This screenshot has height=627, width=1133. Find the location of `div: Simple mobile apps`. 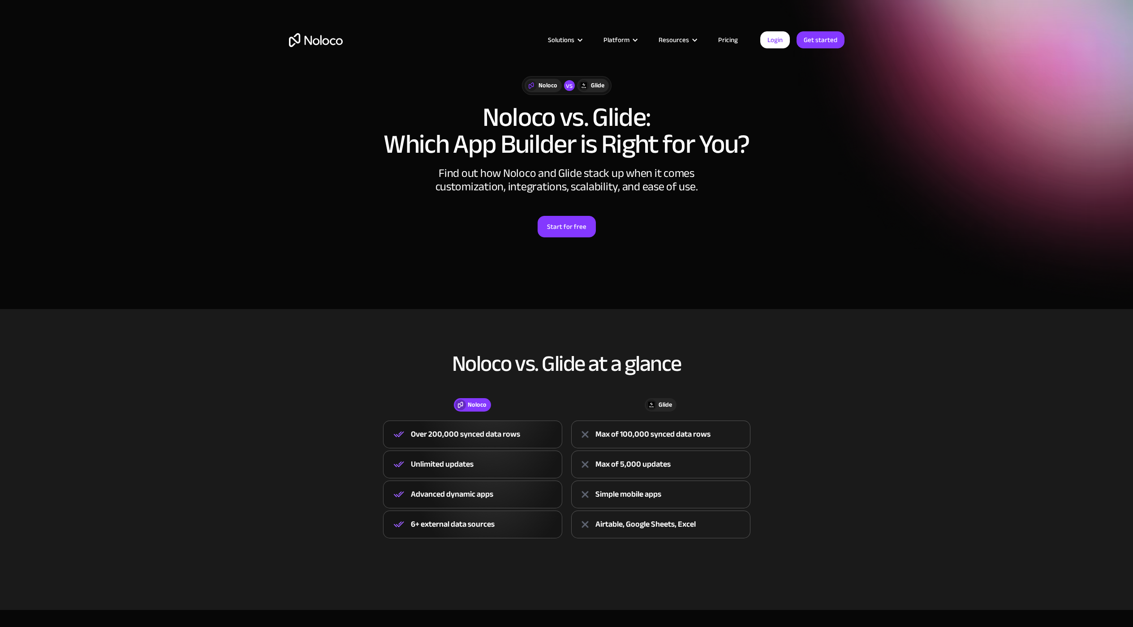

div: Simple mobile apps is located at coordinates (628, 495).